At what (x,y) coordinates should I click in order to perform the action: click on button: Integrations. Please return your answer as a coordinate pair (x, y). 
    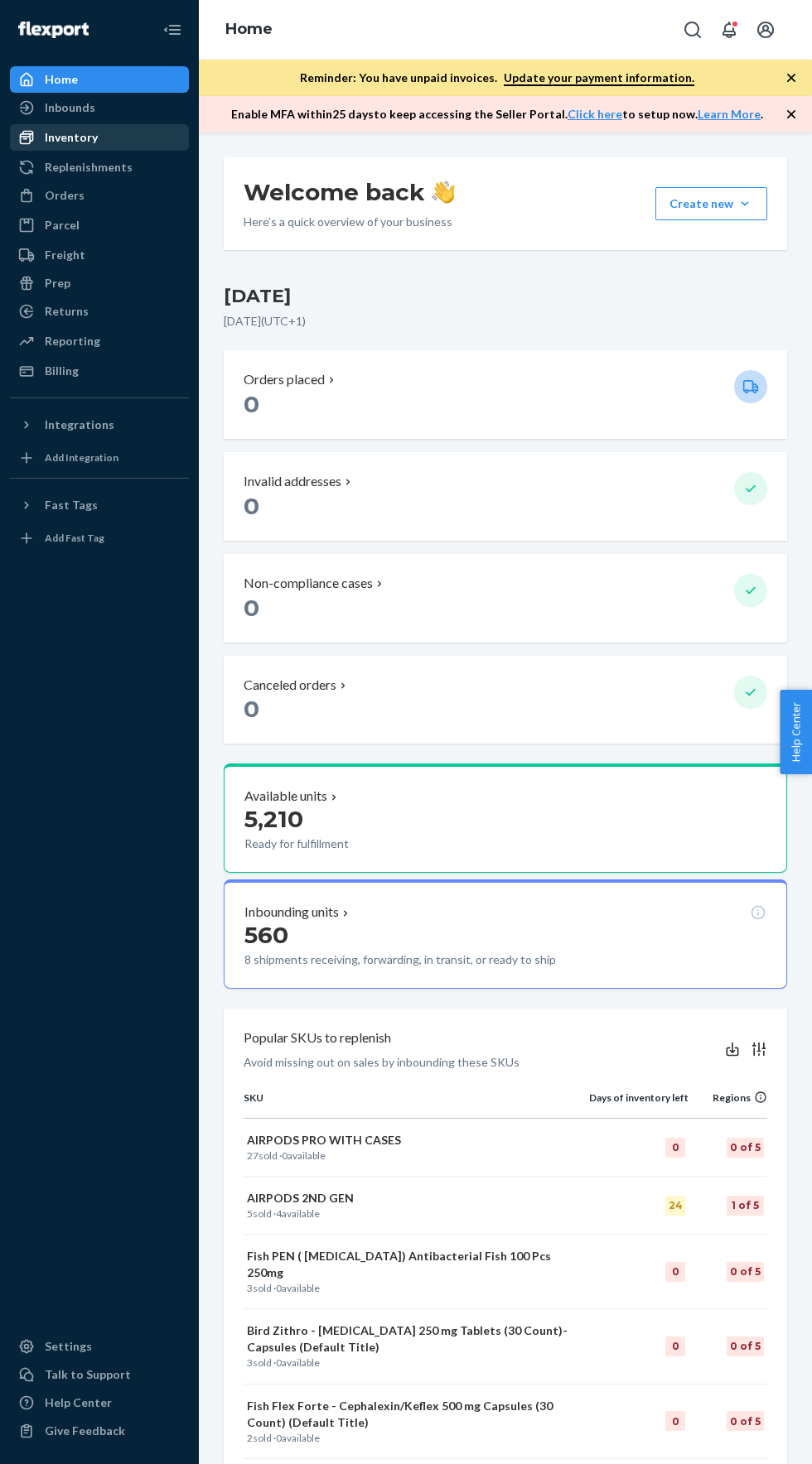
    Looking at the image, I should click on (100, 425).